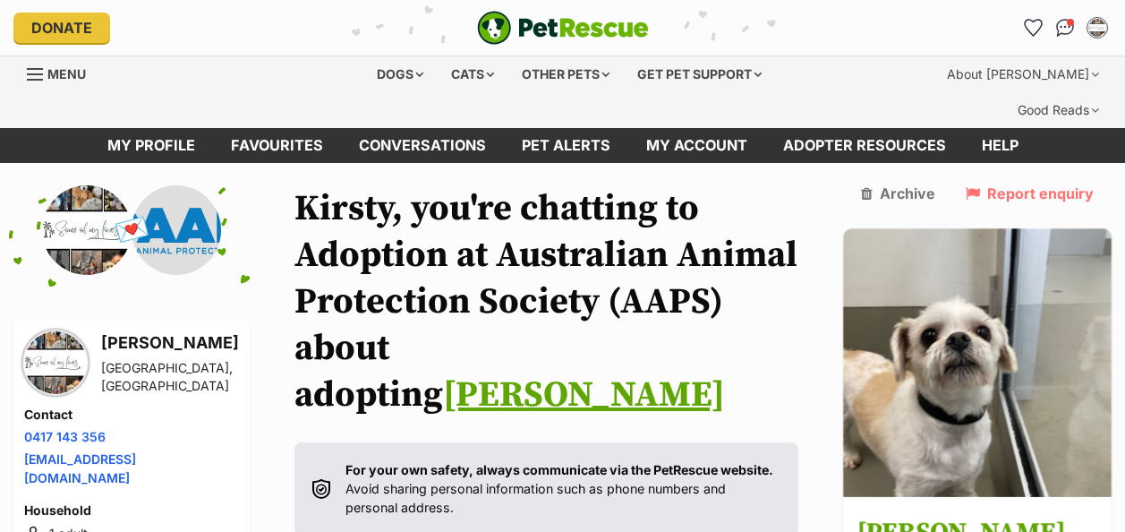 Image resolution: width=1125 pixels, height=532 pixels. I want to click on div: Get pet support, so click(699, 74).